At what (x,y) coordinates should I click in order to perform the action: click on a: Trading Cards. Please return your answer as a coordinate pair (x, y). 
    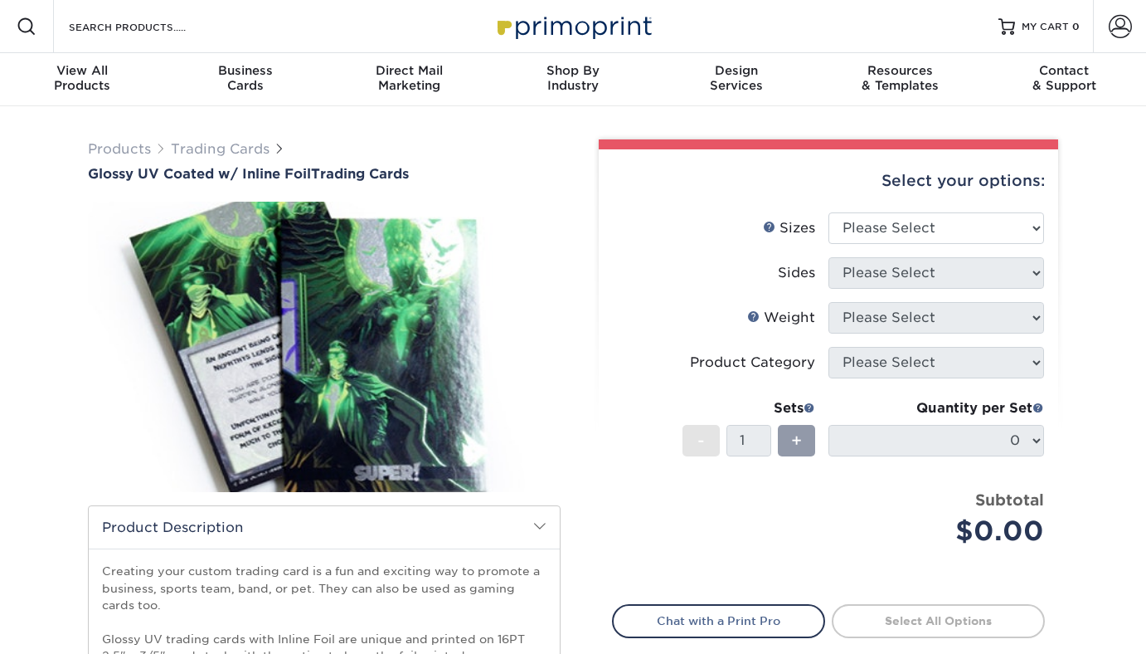
    Looking at the image, I should click on (220, 148).